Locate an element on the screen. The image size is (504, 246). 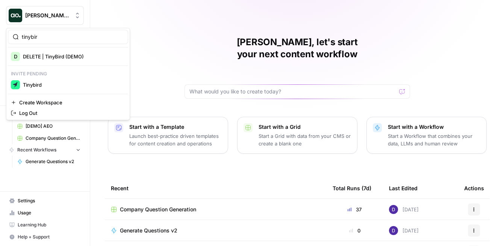
span: Log Out is located at coordinates (71, 113).